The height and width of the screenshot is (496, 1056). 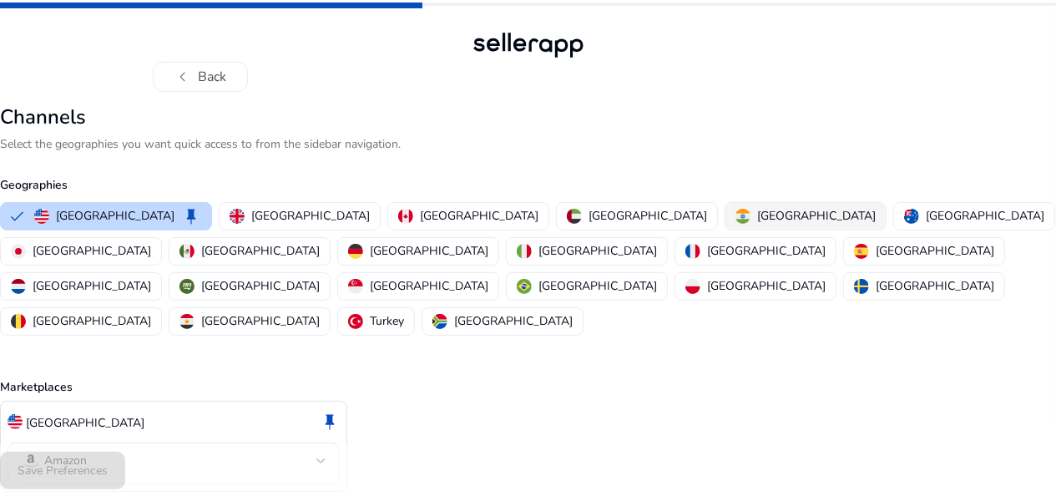 I want to click on img: nl.svg, so click(x=18, y=286).